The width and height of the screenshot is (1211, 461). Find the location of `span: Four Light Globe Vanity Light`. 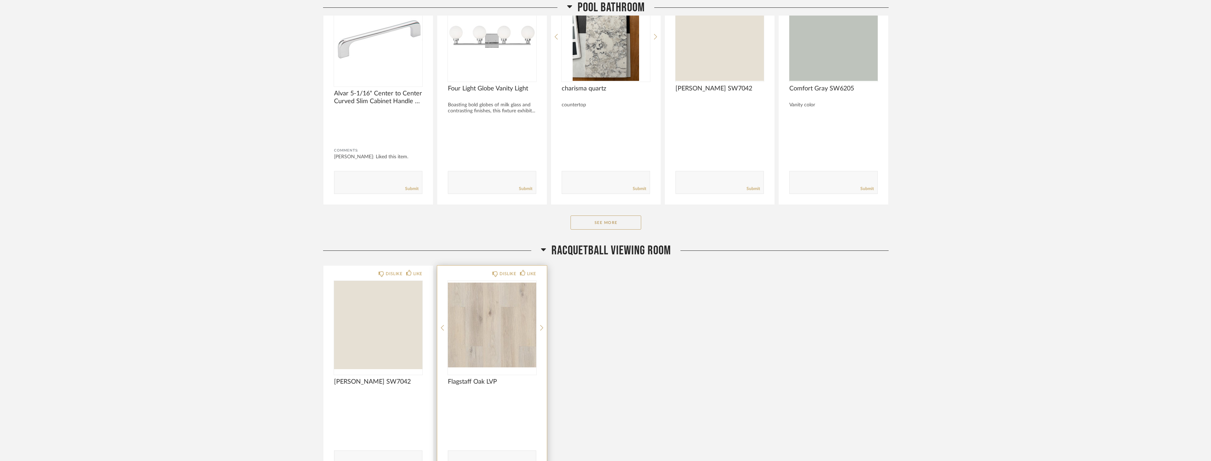

span: Four Light Globe Vanity Light is located at coordinates (492, 89).